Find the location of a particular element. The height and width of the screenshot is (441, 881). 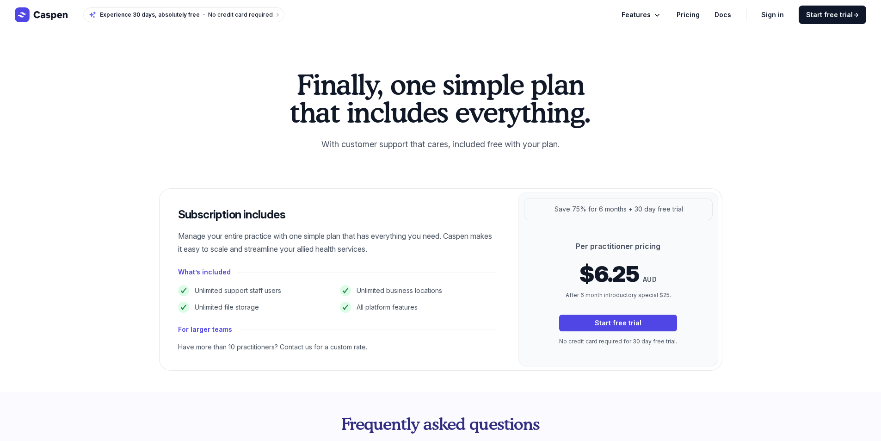

p: Per practitioner pricing is located at coordinates (618, 246).